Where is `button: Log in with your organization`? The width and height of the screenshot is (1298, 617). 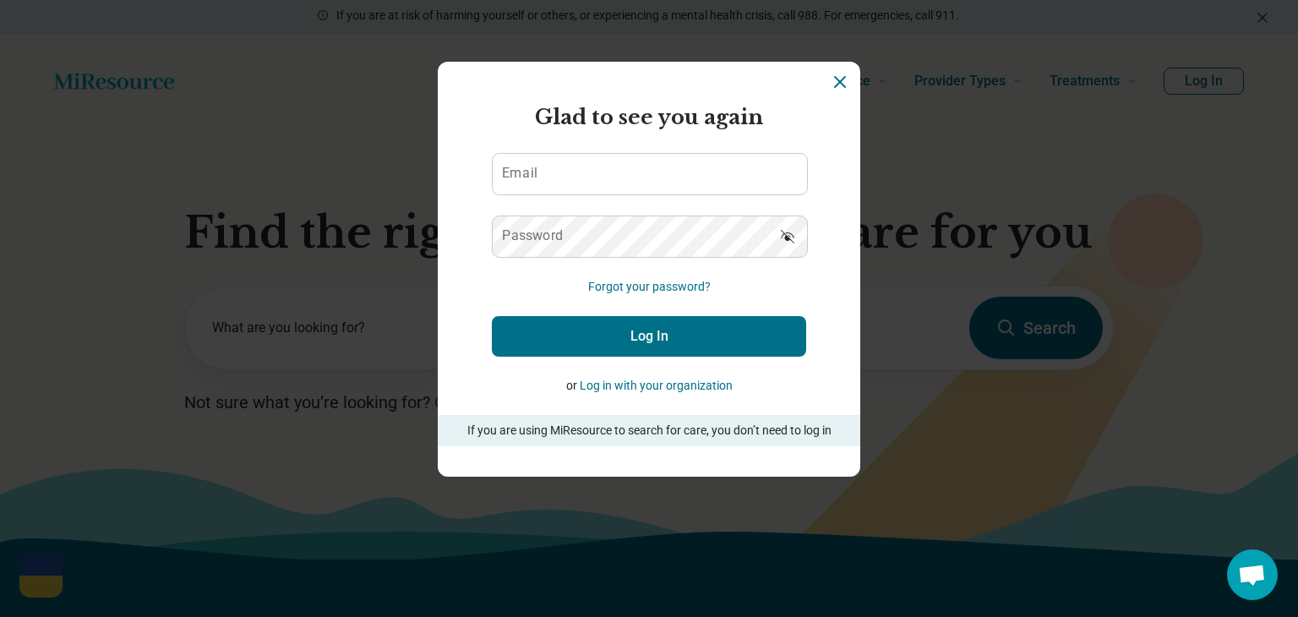 button: Log in with your organization is located at coordinates (656, 385).